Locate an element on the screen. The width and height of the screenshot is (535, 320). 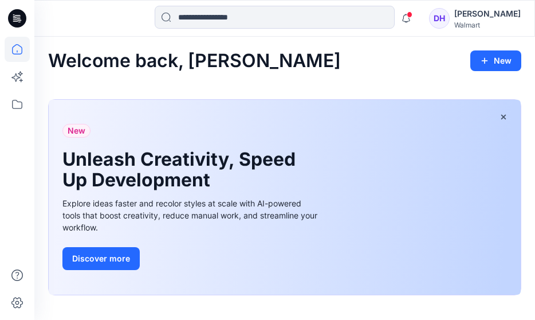
a: Discover more is located at coordinates (191, 258).